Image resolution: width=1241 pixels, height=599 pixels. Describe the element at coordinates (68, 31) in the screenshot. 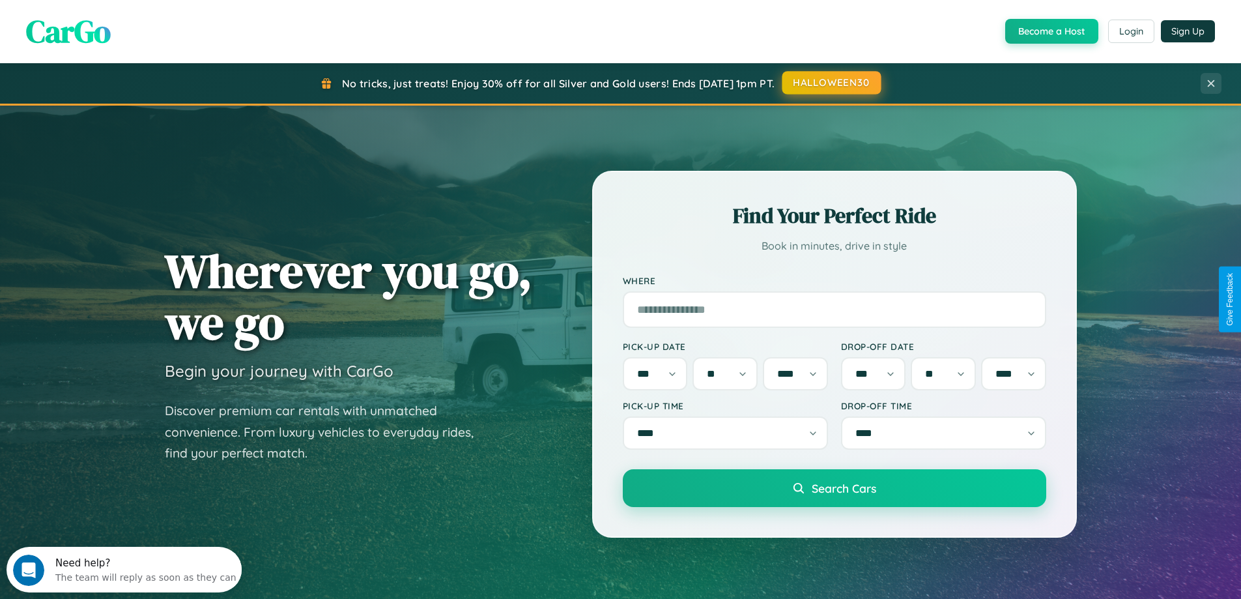

I see `span: CarGo` at that location.